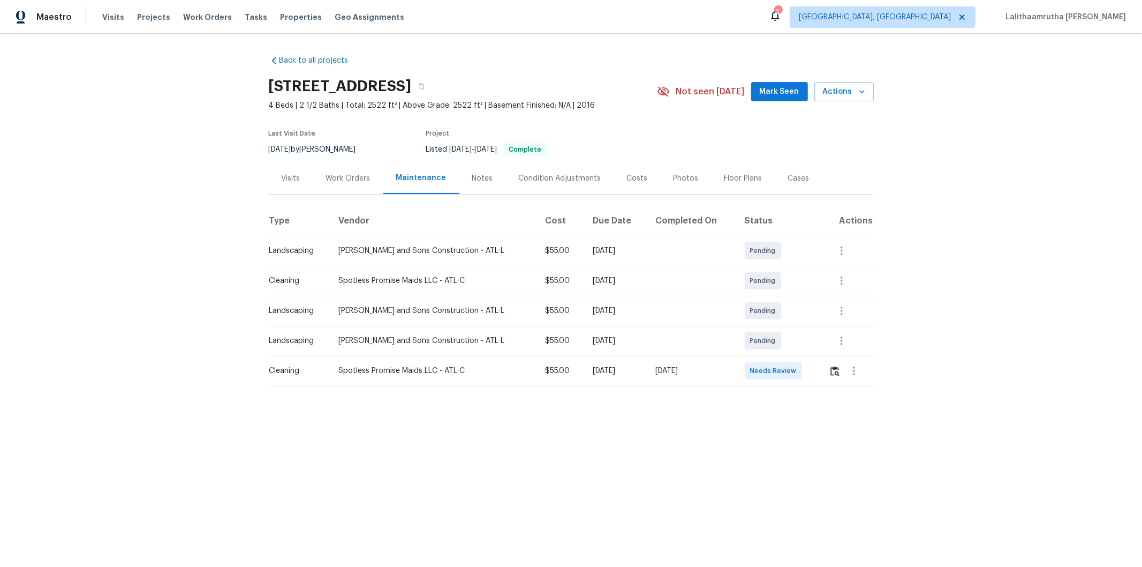  What do you see at coordinates (835, 371) in the screenshot?
I see `button: Review Icon` at bounding box center [835, 371].